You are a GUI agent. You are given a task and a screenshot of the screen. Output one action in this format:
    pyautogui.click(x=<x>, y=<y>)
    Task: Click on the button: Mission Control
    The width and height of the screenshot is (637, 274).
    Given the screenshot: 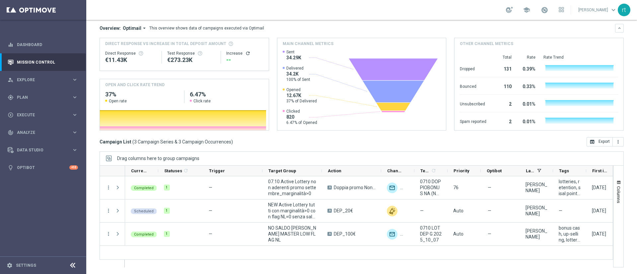 What is the action you would take?
    pyautogui.click(x=43, y=62)
    